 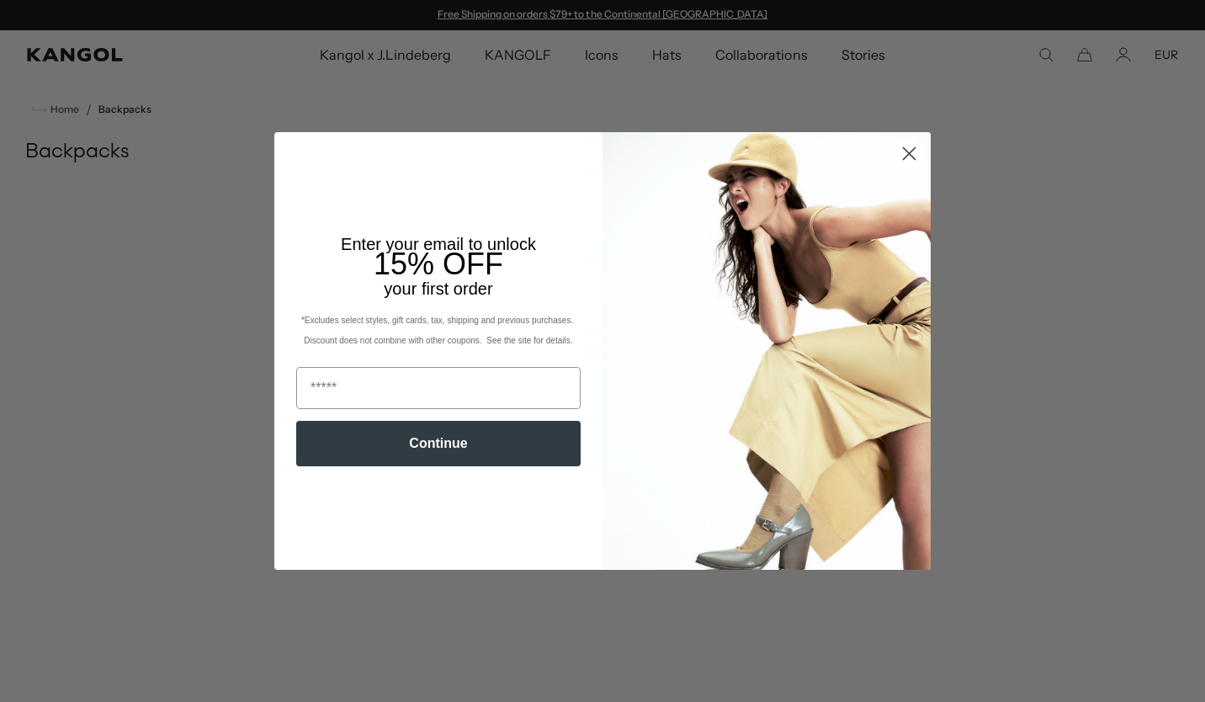 I want to click on span: Enter your email to unlock, so click(x=439, y=244).